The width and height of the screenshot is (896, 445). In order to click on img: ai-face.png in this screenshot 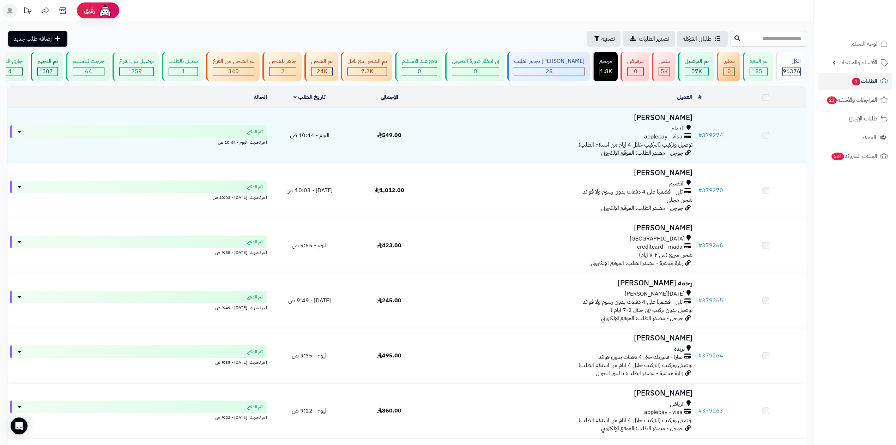, I will do `click(105, 11)`.